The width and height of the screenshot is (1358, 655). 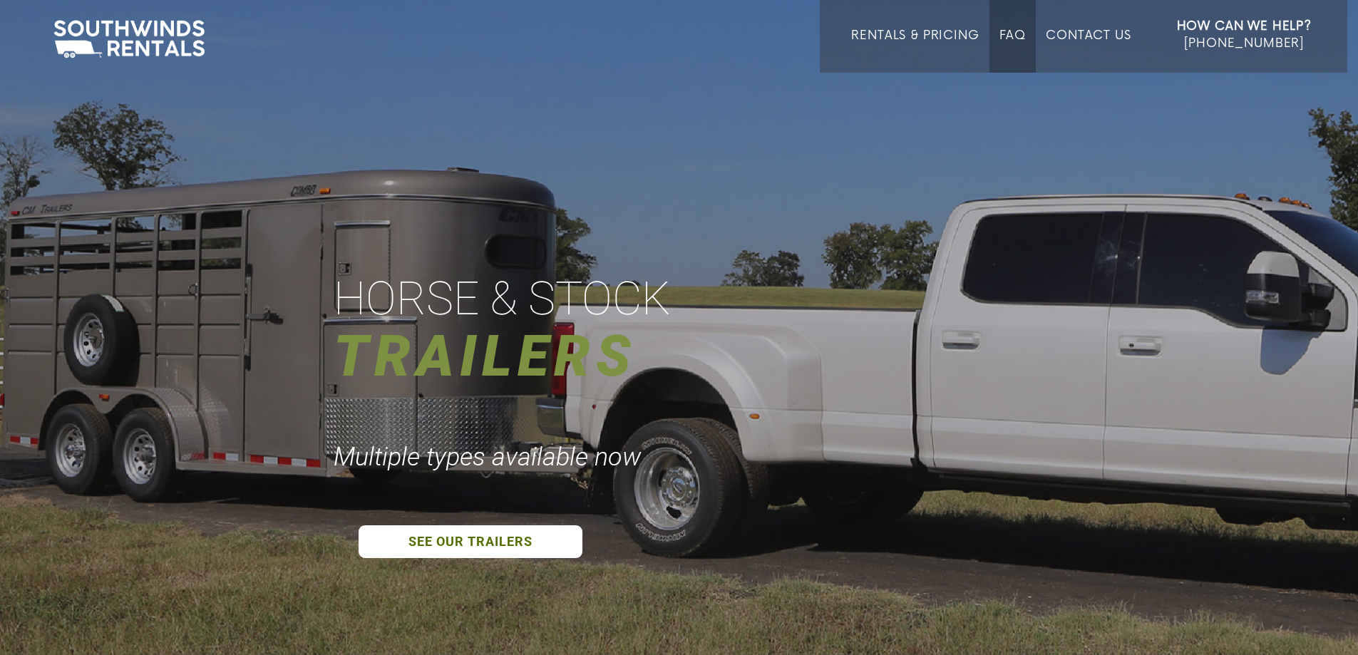 I want to click on div: HORSE & STOCK, so click(x=505, y=299).